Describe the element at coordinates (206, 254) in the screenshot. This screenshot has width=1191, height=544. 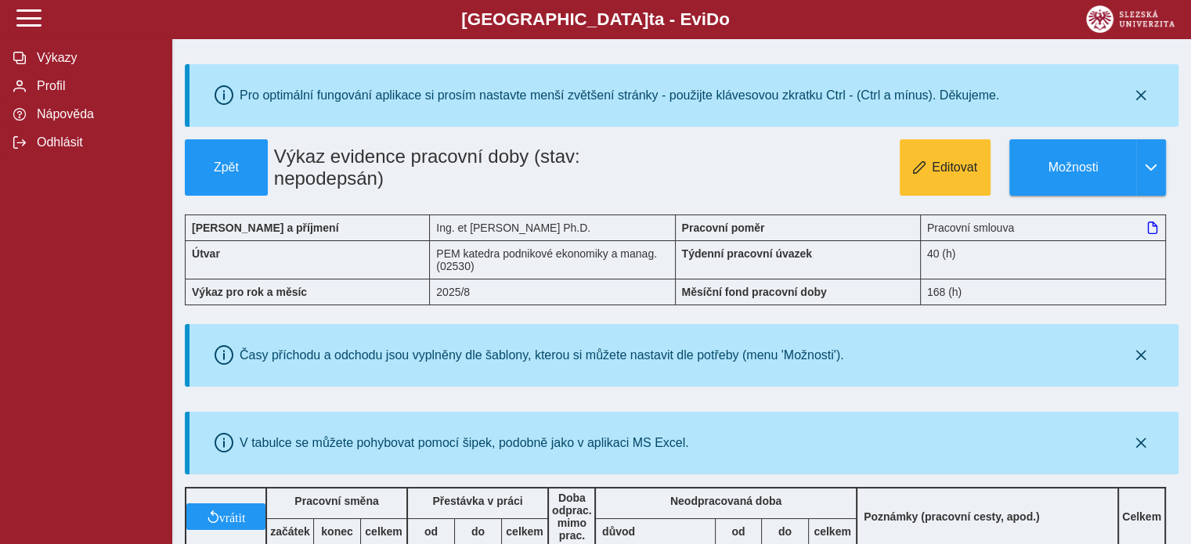
I see `b: Útvar` at that location.